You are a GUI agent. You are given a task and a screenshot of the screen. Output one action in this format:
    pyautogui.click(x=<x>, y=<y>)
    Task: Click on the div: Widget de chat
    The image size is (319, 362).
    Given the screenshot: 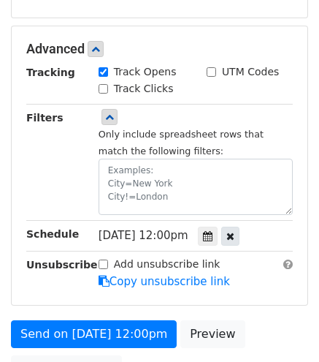 What is the action you would take?
    pyautogui.click(x=283, y=326)
    